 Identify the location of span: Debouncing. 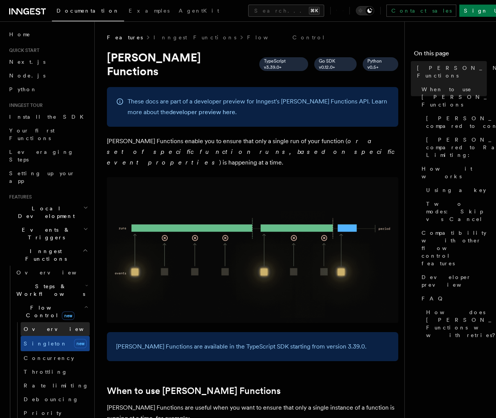
(51, 399).